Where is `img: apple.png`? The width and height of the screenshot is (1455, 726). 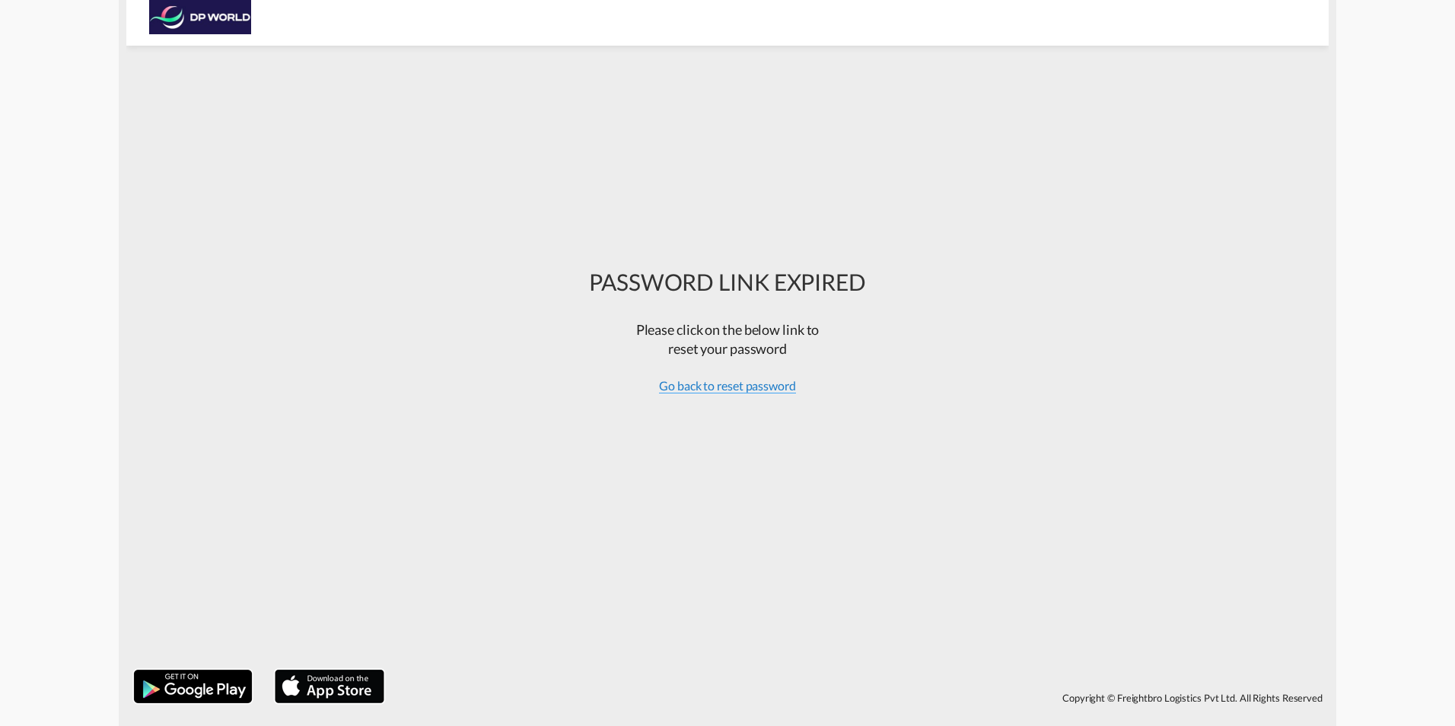 img: apple.png is located at coordinates (329, 686).